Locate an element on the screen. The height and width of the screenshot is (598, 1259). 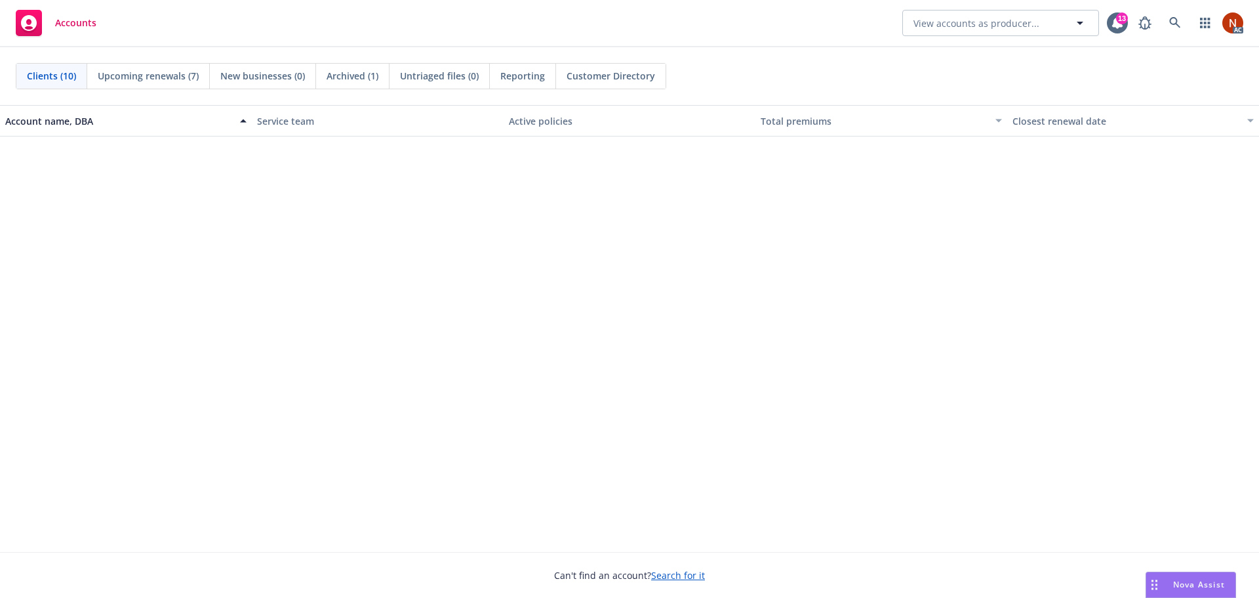
img: photo is located at coordinates (1233, 23).